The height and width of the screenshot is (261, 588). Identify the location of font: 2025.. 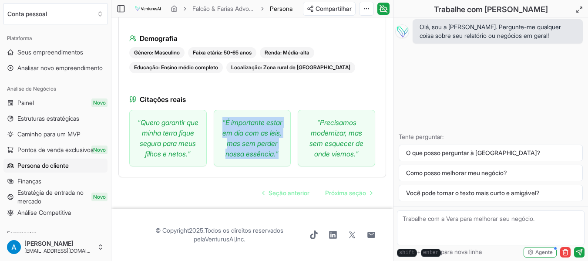
(197, 230).